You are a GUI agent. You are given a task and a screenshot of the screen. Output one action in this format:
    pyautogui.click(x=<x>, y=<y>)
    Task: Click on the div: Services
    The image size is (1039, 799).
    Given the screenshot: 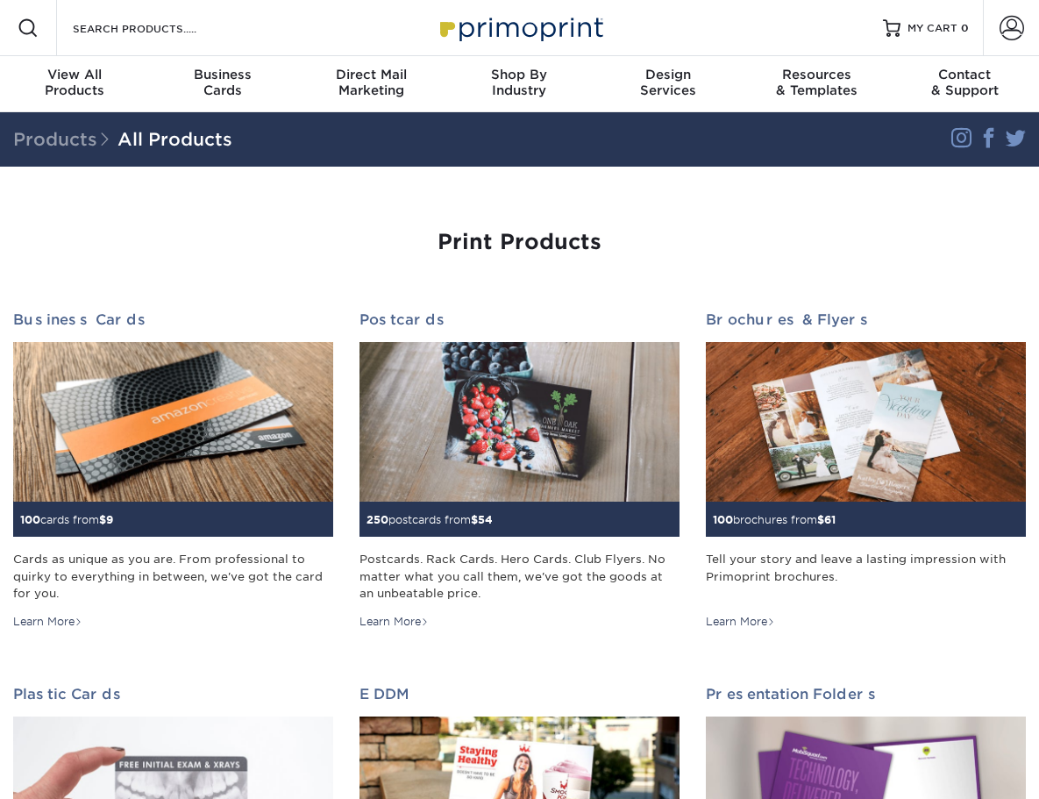 What is the action you would take?
    pyautogui.click(x=667, y=82)
    